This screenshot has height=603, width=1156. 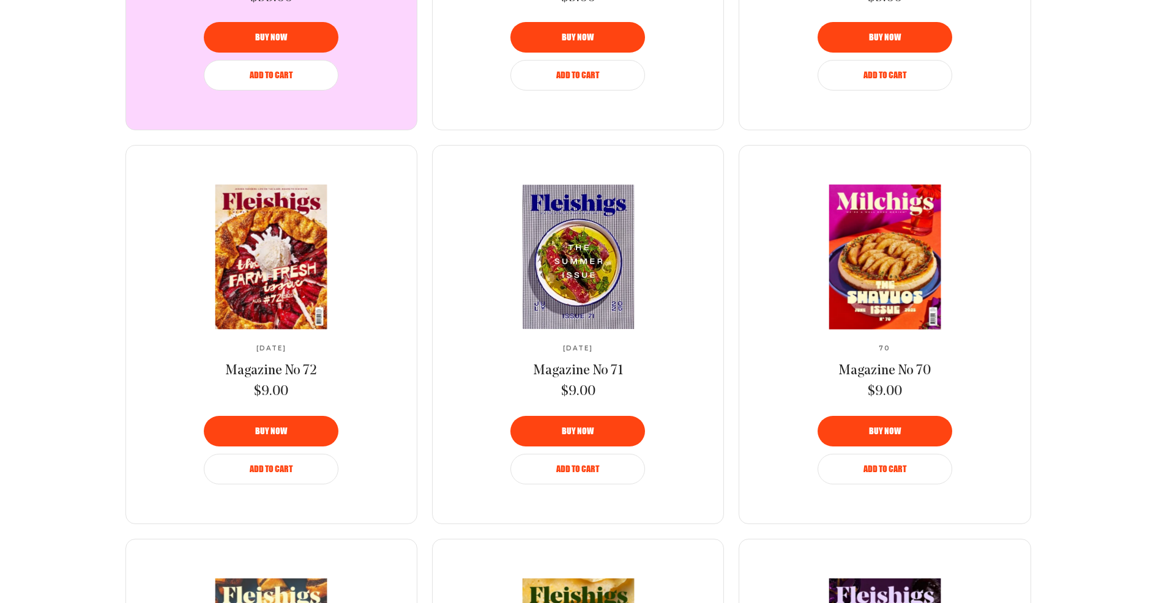 I want to click on span: Magazine No 71, so click(x=578, y=371).